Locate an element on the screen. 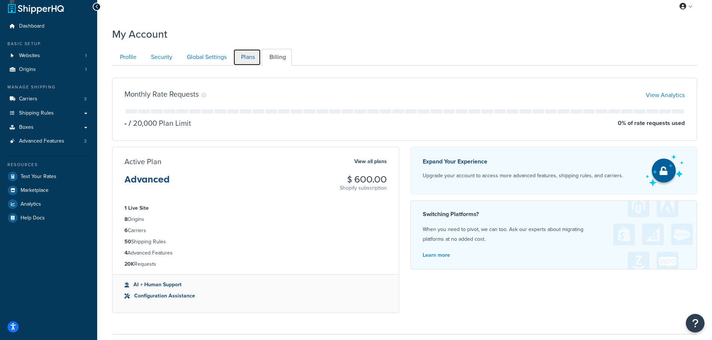 The height and width of the screenshot is (340, 712). a: Help Docs is located at coordinates (49, 218).